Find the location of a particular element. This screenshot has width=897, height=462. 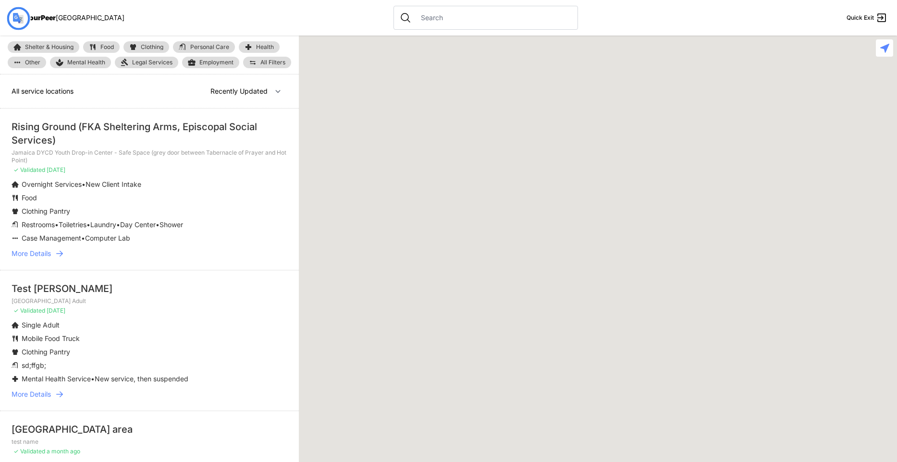

span: New Client Intake is located at coordinates (113, 184).